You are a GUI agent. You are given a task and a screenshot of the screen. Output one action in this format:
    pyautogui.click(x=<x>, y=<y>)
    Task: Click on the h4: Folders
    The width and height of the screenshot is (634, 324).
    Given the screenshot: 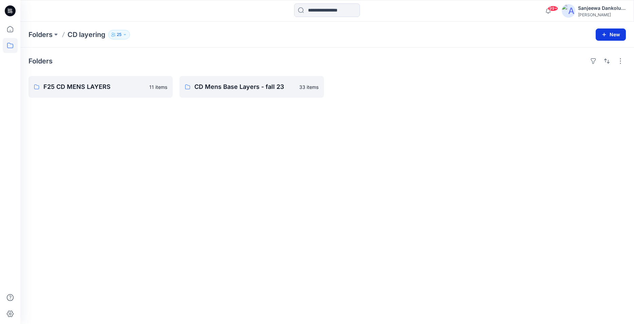 What is the action you would take?
    pyautogui.click(x=40, y=61)
    